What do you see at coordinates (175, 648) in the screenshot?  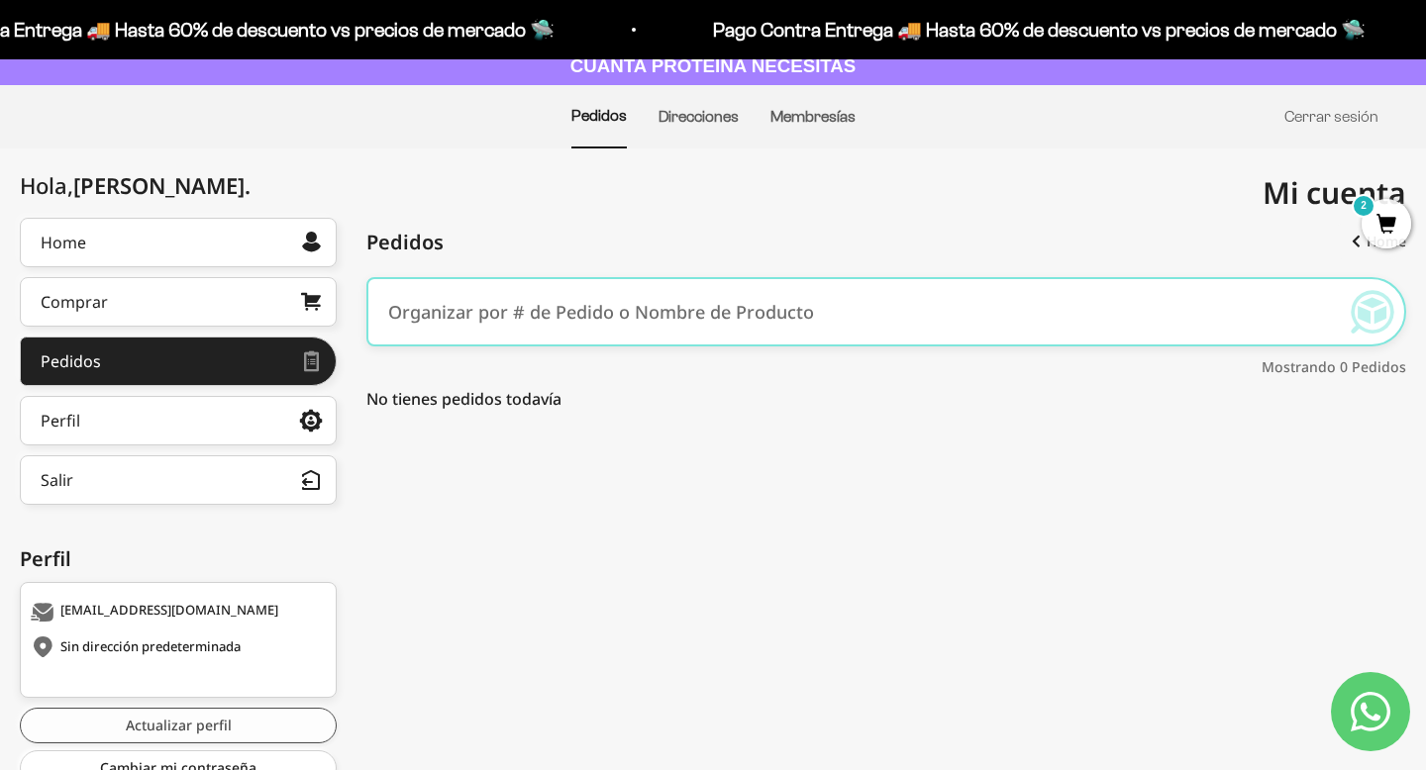 I see `div: Sin dirección predeterminada` at bounding box center [175, 648].